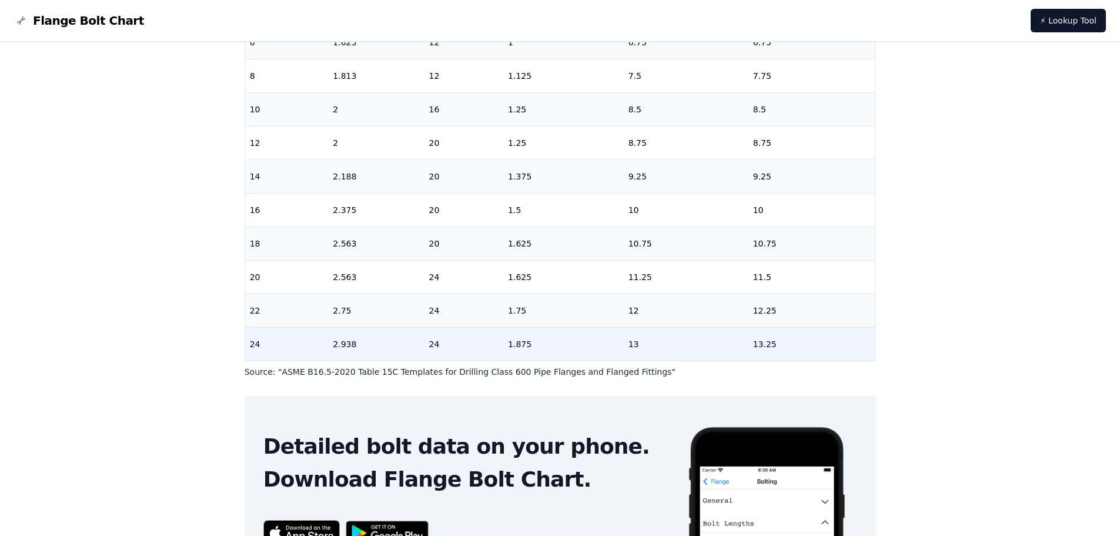  I want to click on td: 1.813, so click(376, 75).